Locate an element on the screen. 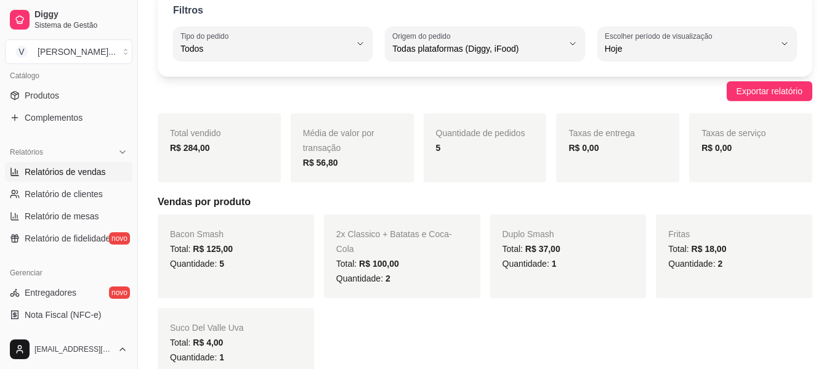  span: Entregadores is located at coordinates (51, 293).